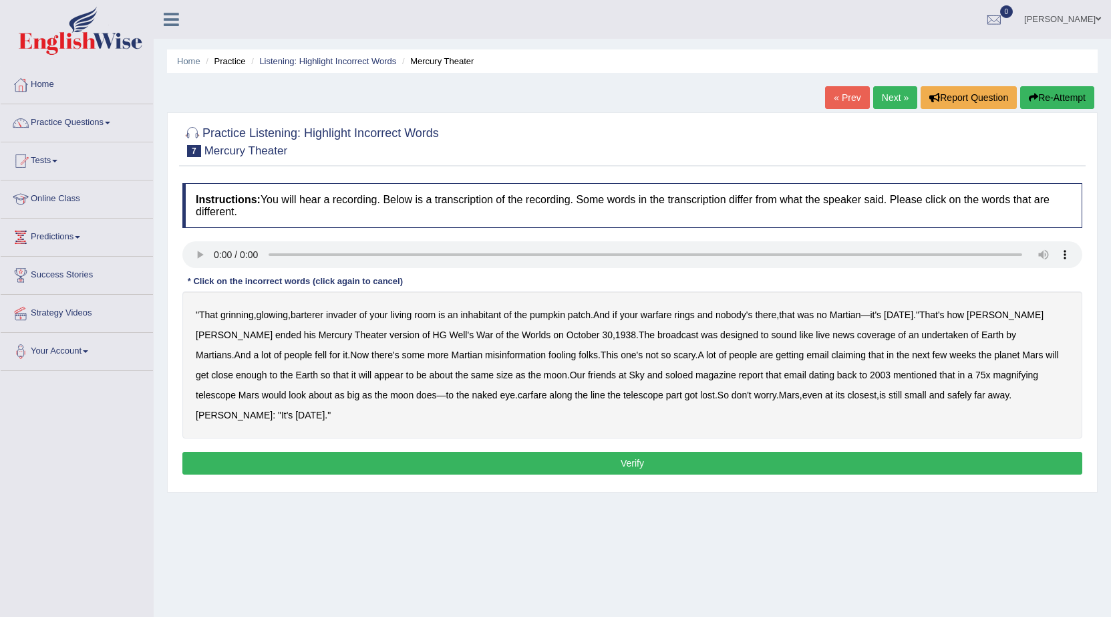 This screenshot has height=617, width=1111. What do you see at coordinates (202, 375) in the screenshot?
I see `b: get` at bounding box center [202, 375].